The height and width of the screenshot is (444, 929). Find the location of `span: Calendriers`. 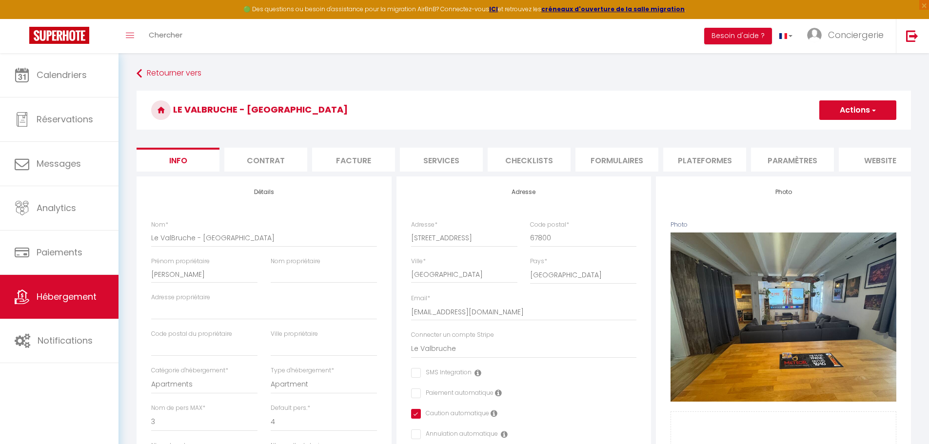

span: Calendriers is located at coordinates (61, 75).